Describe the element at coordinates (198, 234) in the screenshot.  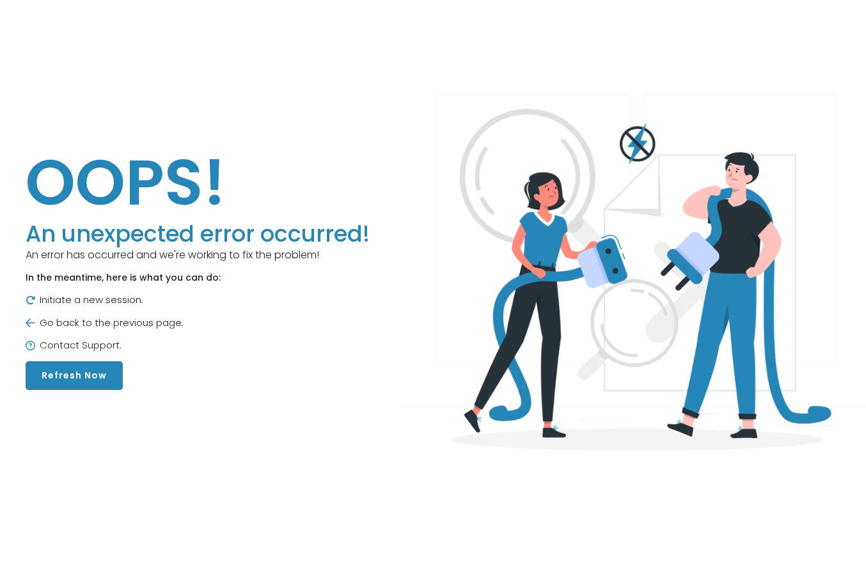
I see `h3: An unexpected error occurred!` at that location.